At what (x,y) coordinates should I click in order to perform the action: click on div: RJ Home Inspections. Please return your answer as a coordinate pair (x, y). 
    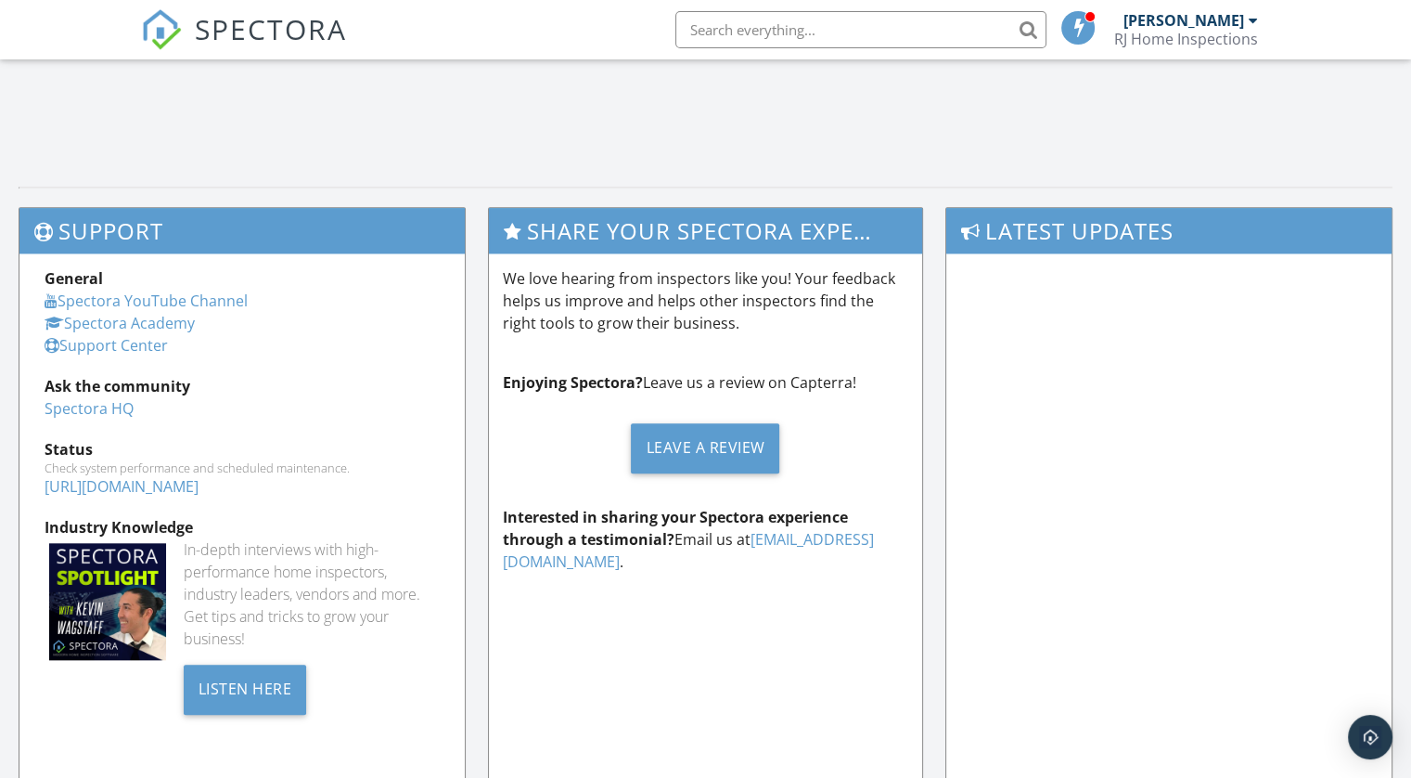
    Looking at the image, I should click on (1186, 39).